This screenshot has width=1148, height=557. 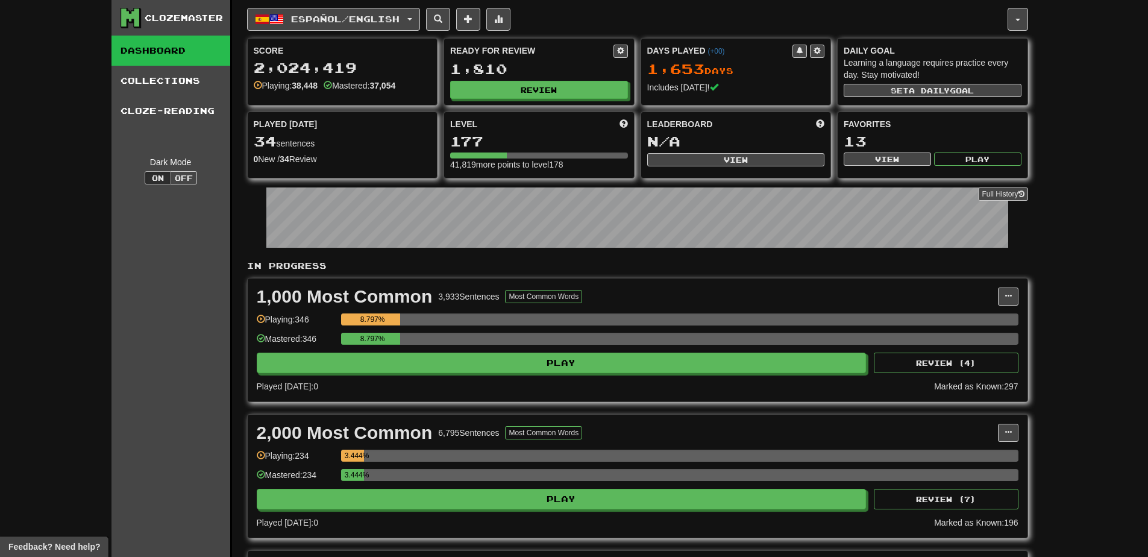 What do you see at coordinates (933, 69) in the screenshot?
I see `div: Learning a language requires practice every day. Stay motivated!` at bounding box center [933, 69].